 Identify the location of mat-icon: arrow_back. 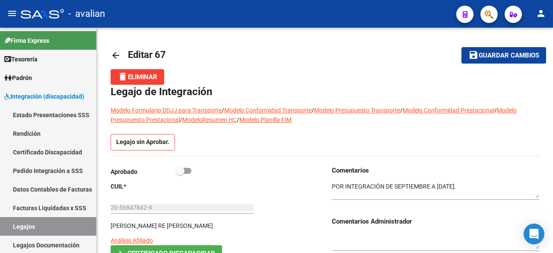
(116, 55).